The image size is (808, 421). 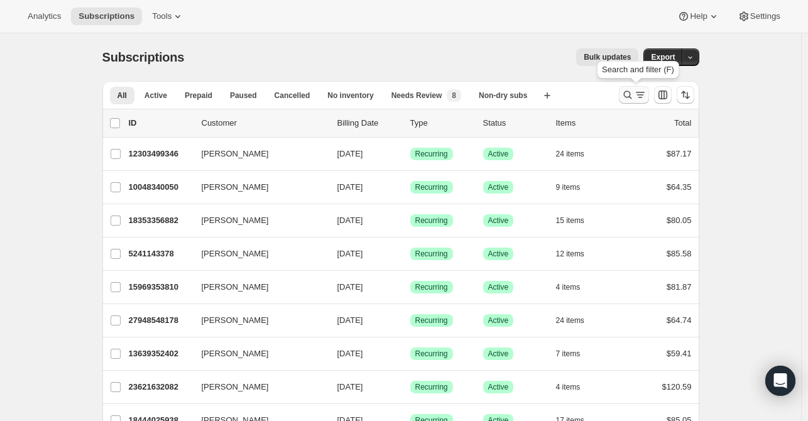 I want to click on button: Analytics, so click(x=44, y=16).